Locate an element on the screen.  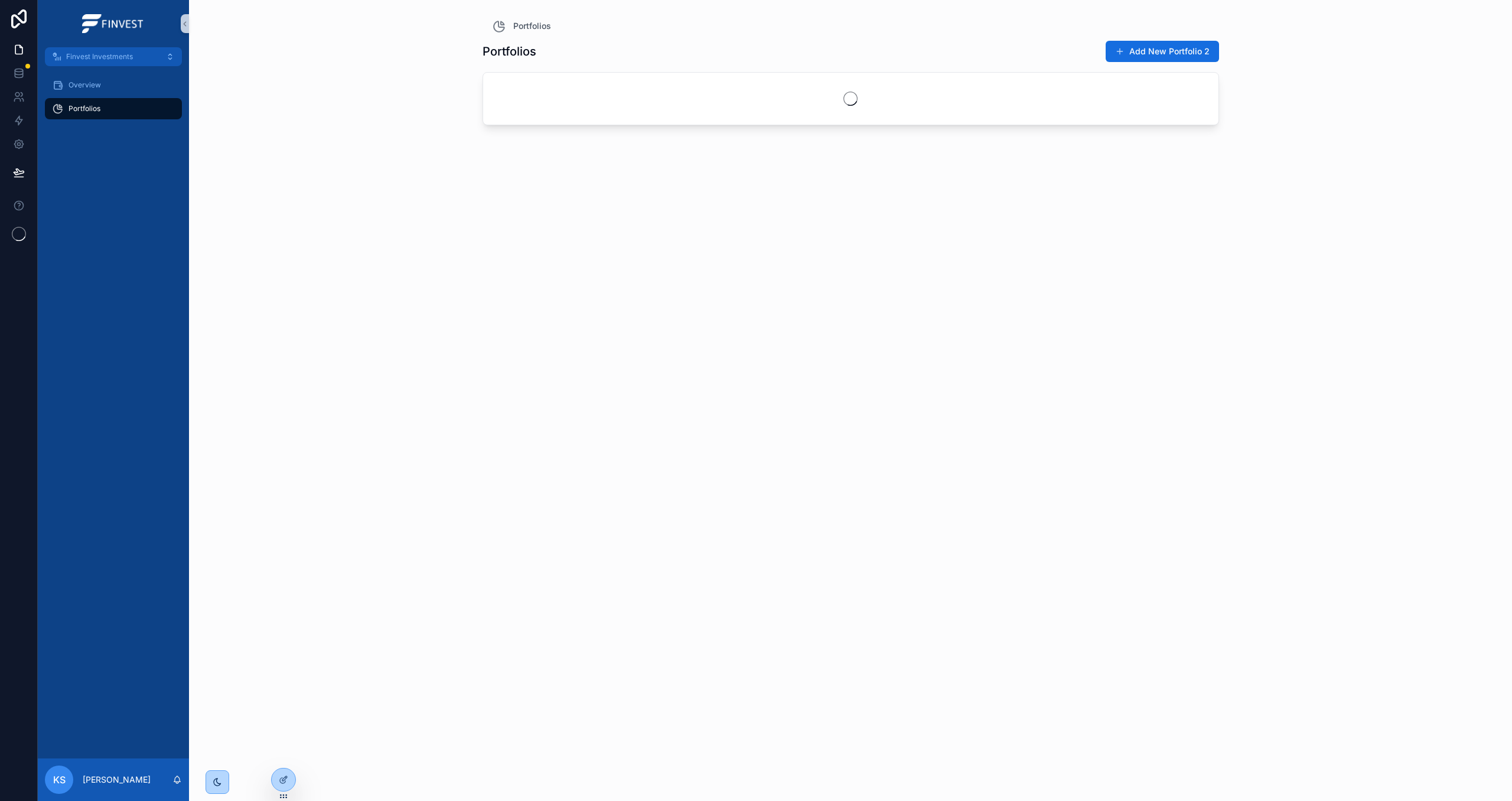
h1: Portfolios is located at coordinates (509, 51).